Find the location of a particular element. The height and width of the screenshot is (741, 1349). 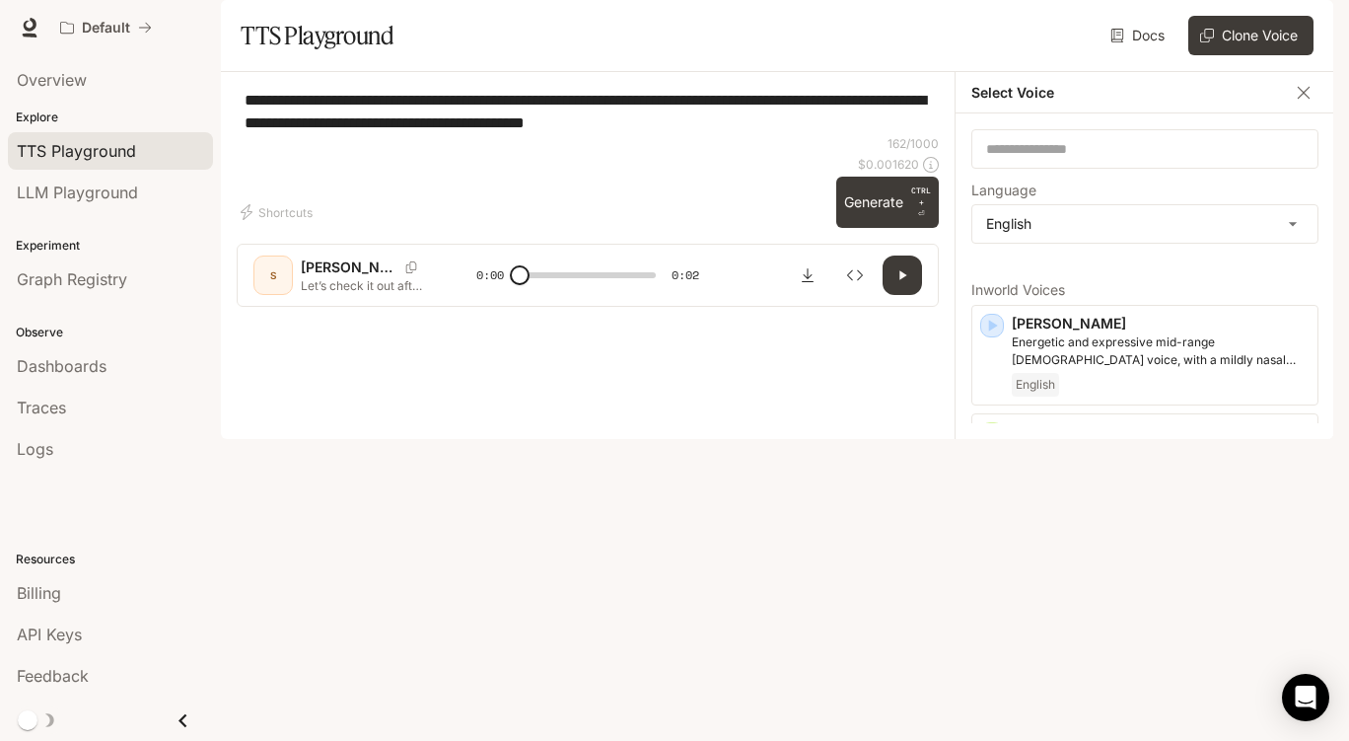

button: Download audio is located at coordinates (808, 275).